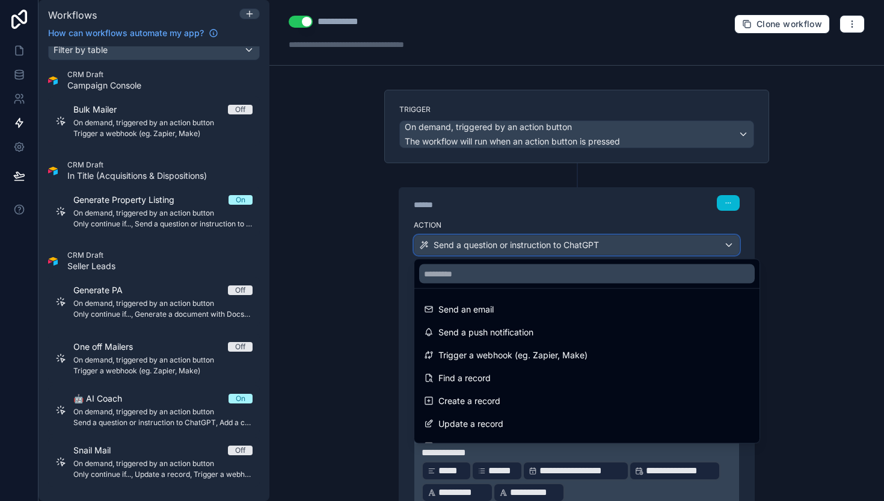 The height and width of the screenshot is (501, 884). Describe the element at coordinates (469, 446) in the screenshot. I see `span: Delete a record` at that location.